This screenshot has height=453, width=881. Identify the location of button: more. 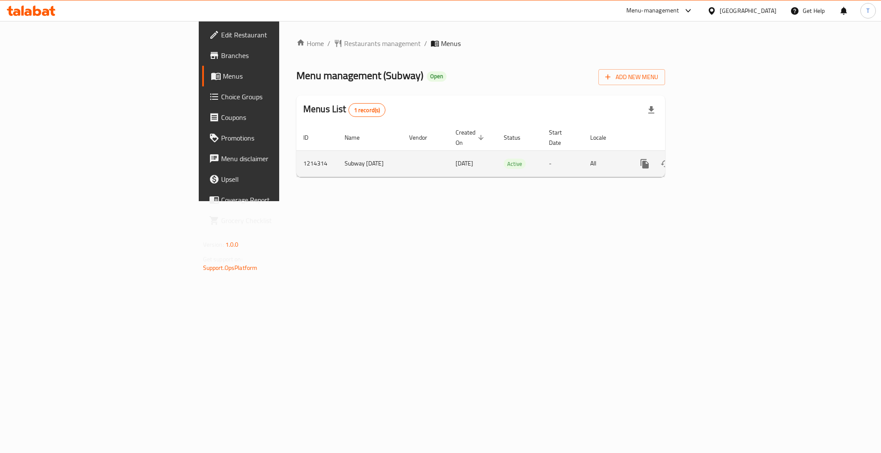
(645, 164).